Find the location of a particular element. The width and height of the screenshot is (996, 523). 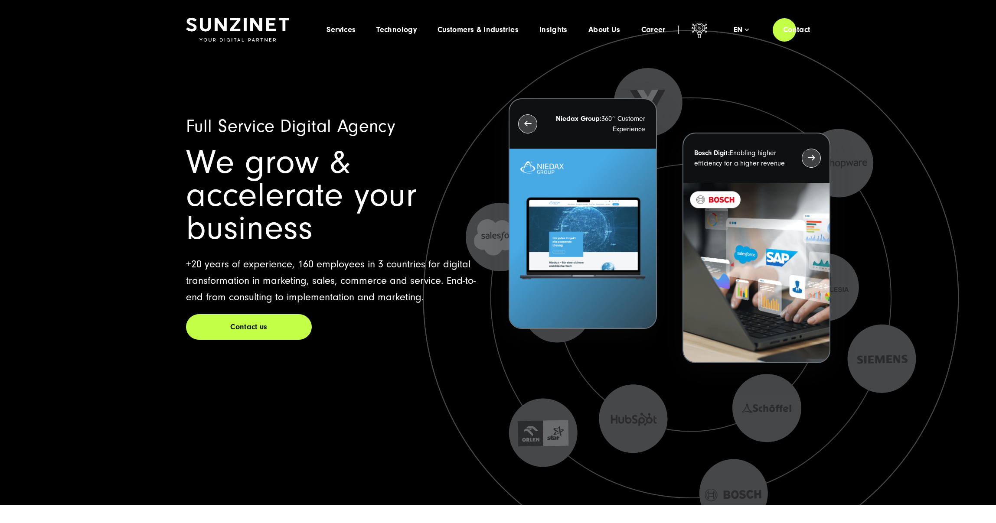

span: About Us is located at coordinates (604, 30).